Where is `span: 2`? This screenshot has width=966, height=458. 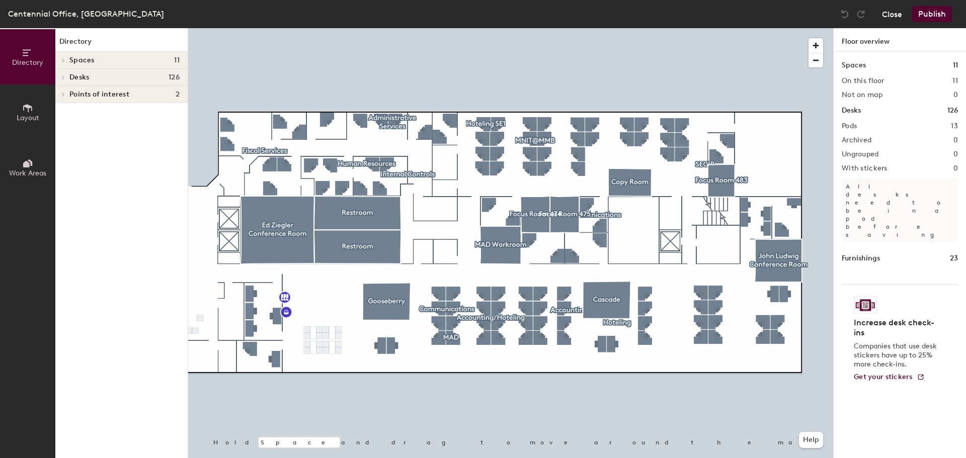 span: 2 is located at coordinates (178, 95).